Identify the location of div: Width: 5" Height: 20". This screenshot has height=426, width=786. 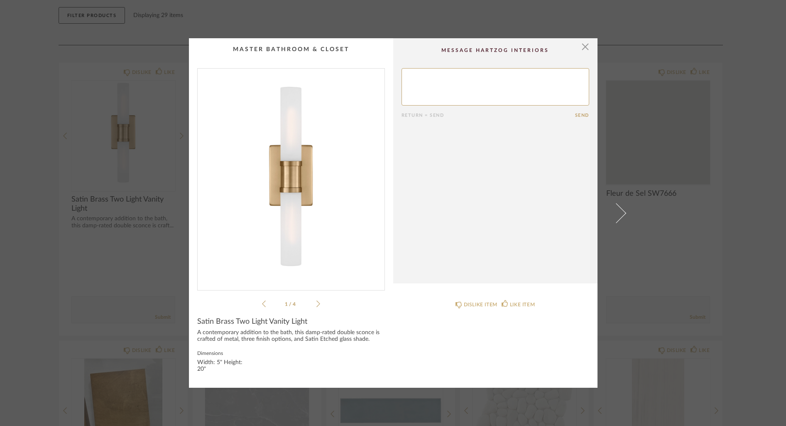
(222, 366).